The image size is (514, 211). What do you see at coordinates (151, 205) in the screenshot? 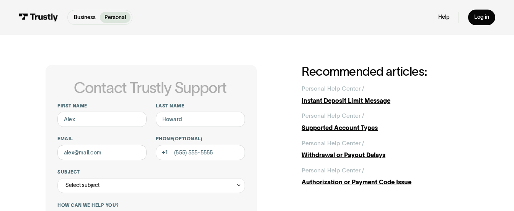
I see `label: How can we help you?` at bounding box center [151, 205].